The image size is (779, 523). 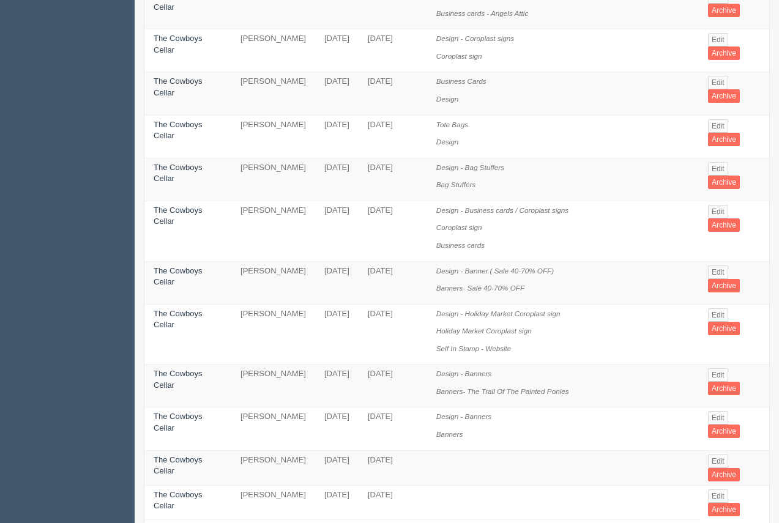 I want to click on i: Business Cards, so click(x=461, y=81).